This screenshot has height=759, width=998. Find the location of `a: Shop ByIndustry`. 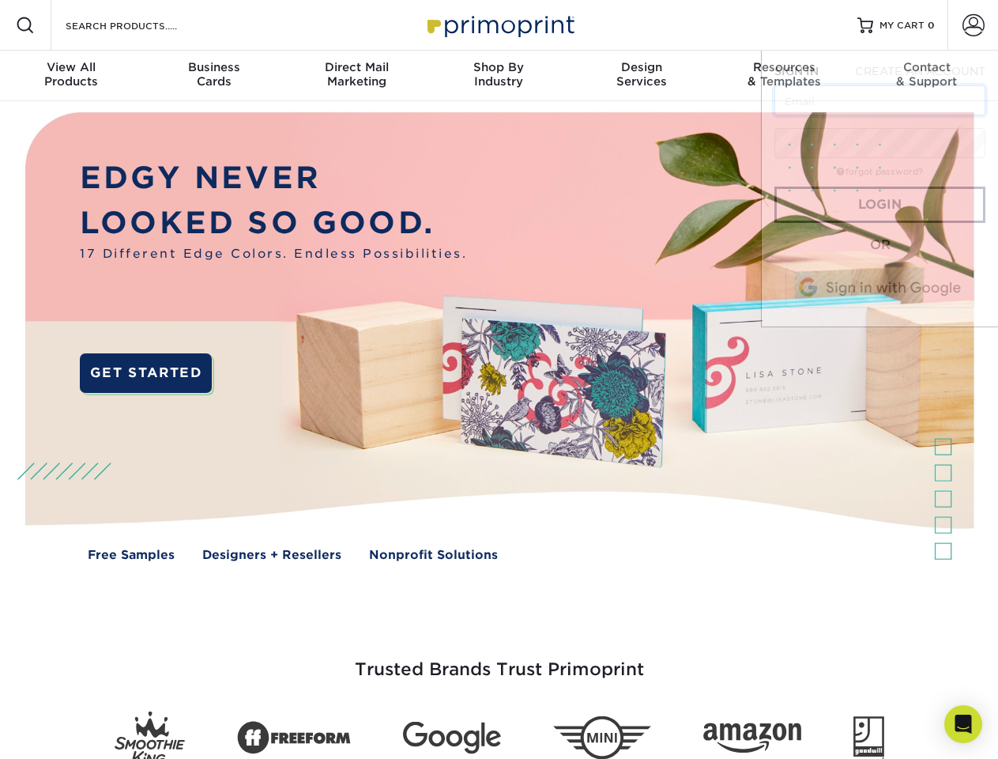

a: Shop ByIndustry is located at coordinates (499, 76).